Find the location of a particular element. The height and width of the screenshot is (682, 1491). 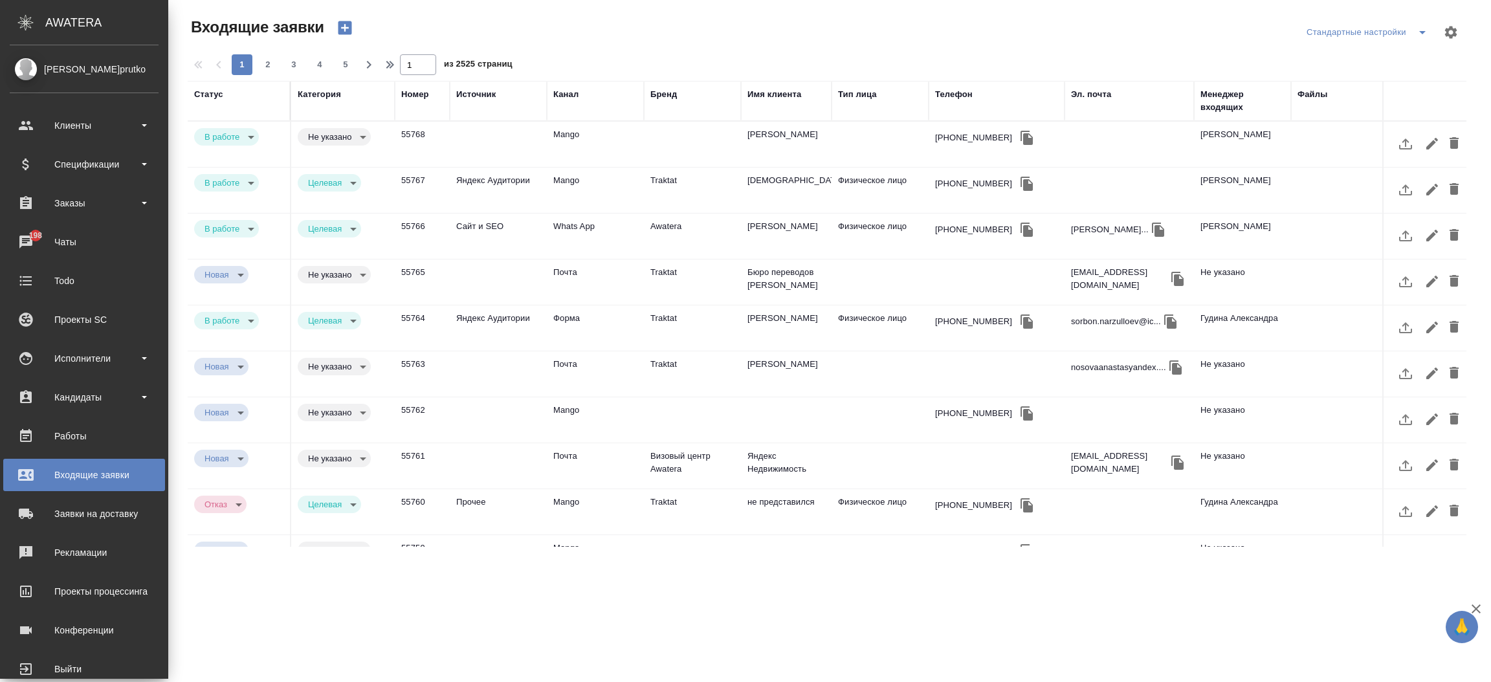

div: Выйти is located at coordinates (84, 669).